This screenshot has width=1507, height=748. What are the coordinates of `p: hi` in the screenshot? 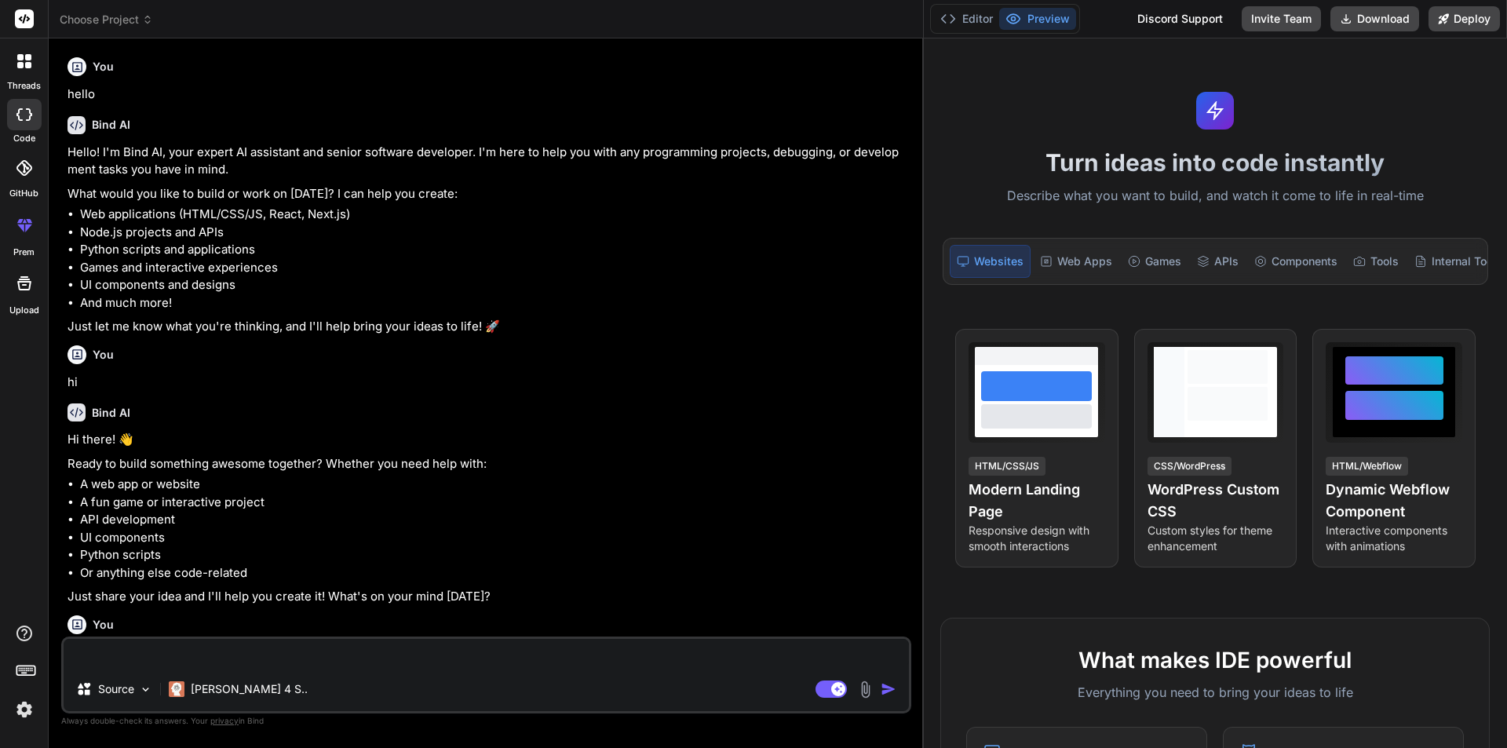 It's located at (488, 382).